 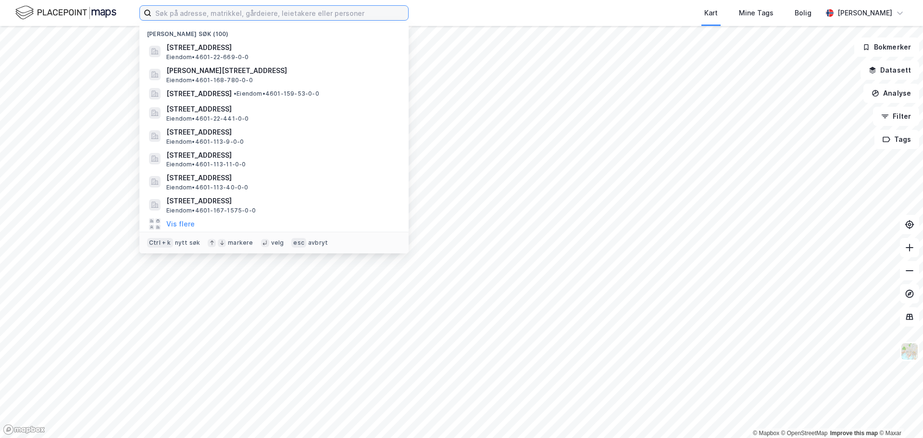 I want to click on div: Kart, so click(x=711, y=13).